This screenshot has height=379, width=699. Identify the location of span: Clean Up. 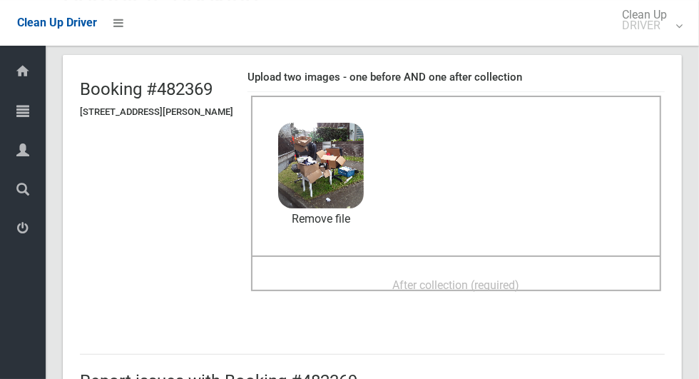
(648, 20).